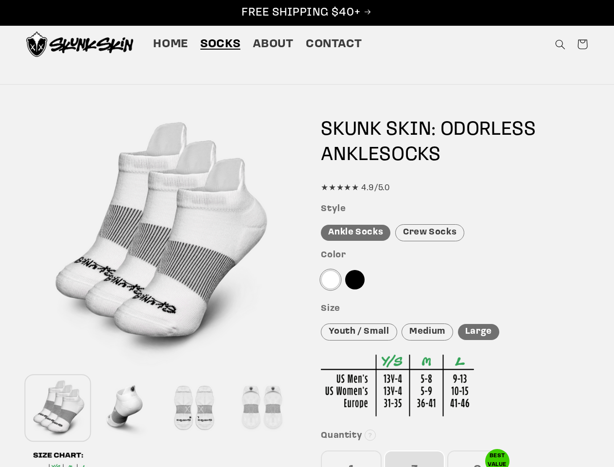  Describe the element at coordinates (560, 44) in the screenshot. I see `summary: Search` at that location.